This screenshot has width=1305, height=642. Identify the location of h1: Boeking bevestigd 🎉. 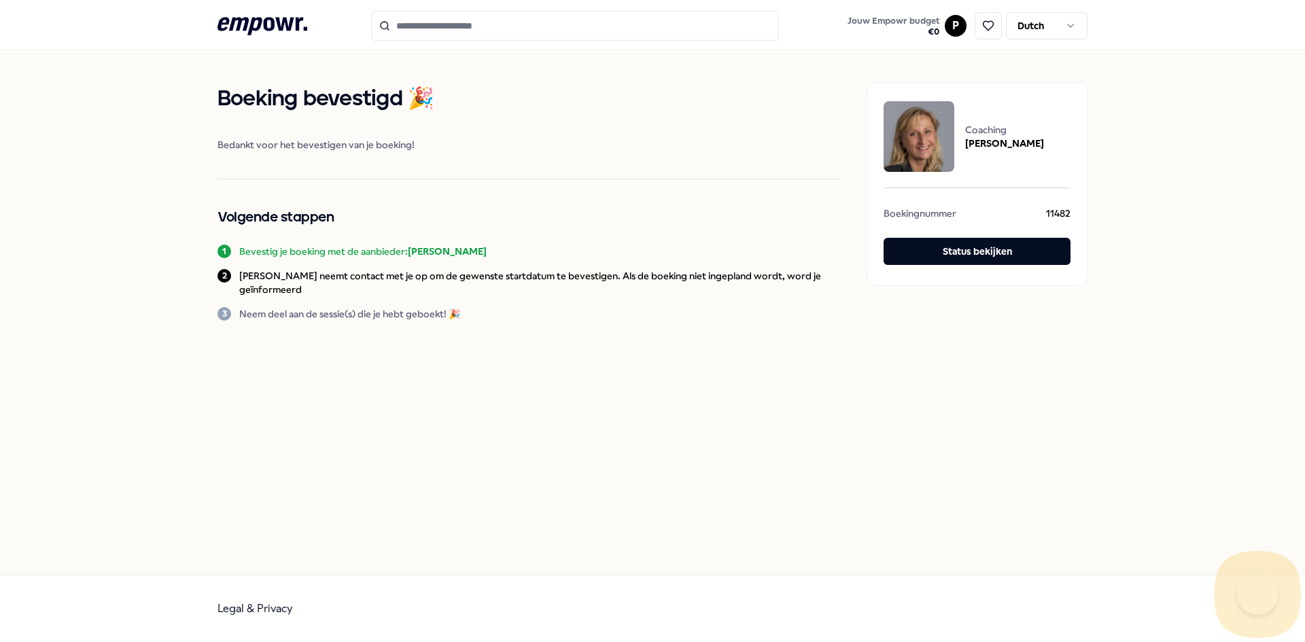
(528, 99).